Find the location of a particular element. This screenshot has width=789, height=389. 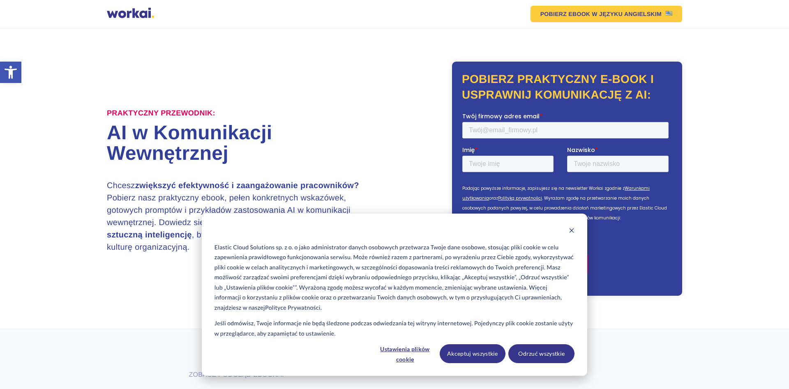

label: Praktyczny przewodnik: is located at coordinates (161, 113).